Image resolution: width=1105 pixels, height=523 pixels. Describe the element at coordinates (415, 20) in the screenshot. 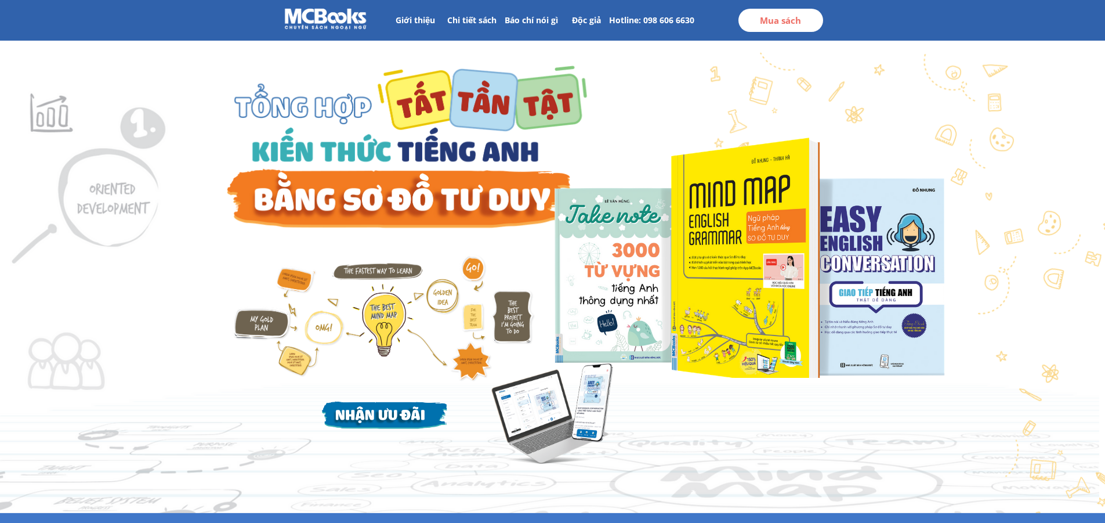

I see `p: Giới thiệu` at that location.